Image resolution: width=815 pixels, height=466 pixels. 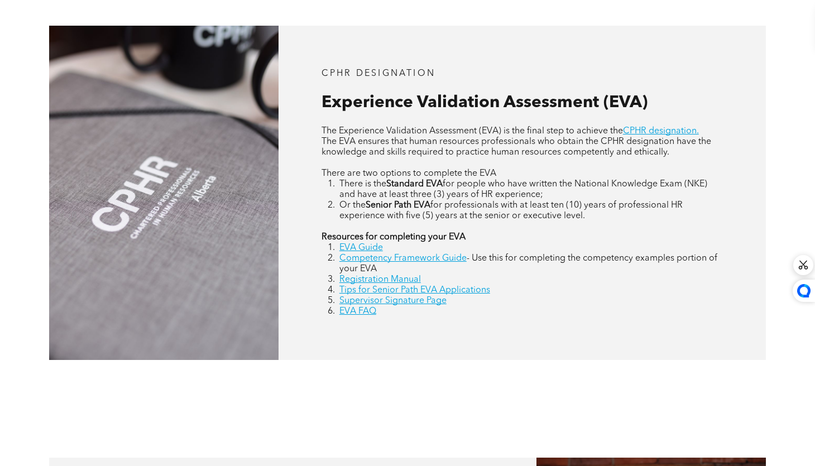 What do you see at coordinates (516, 147) in the screenshot?
I see `span: The EVA ensures that human resources professionals who obtain the CPHR designation have the knowl...` at bounding box center [516, 147].